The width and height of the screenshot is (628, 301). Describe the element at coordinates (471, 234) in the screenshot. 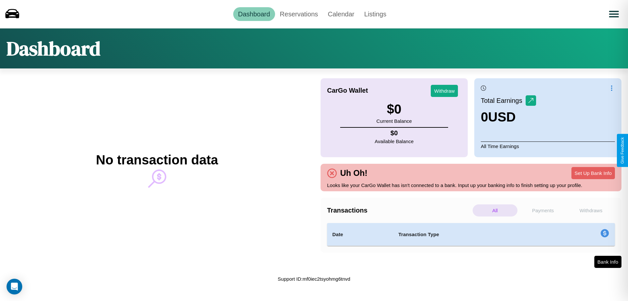

I see `table: simple table` at that location.